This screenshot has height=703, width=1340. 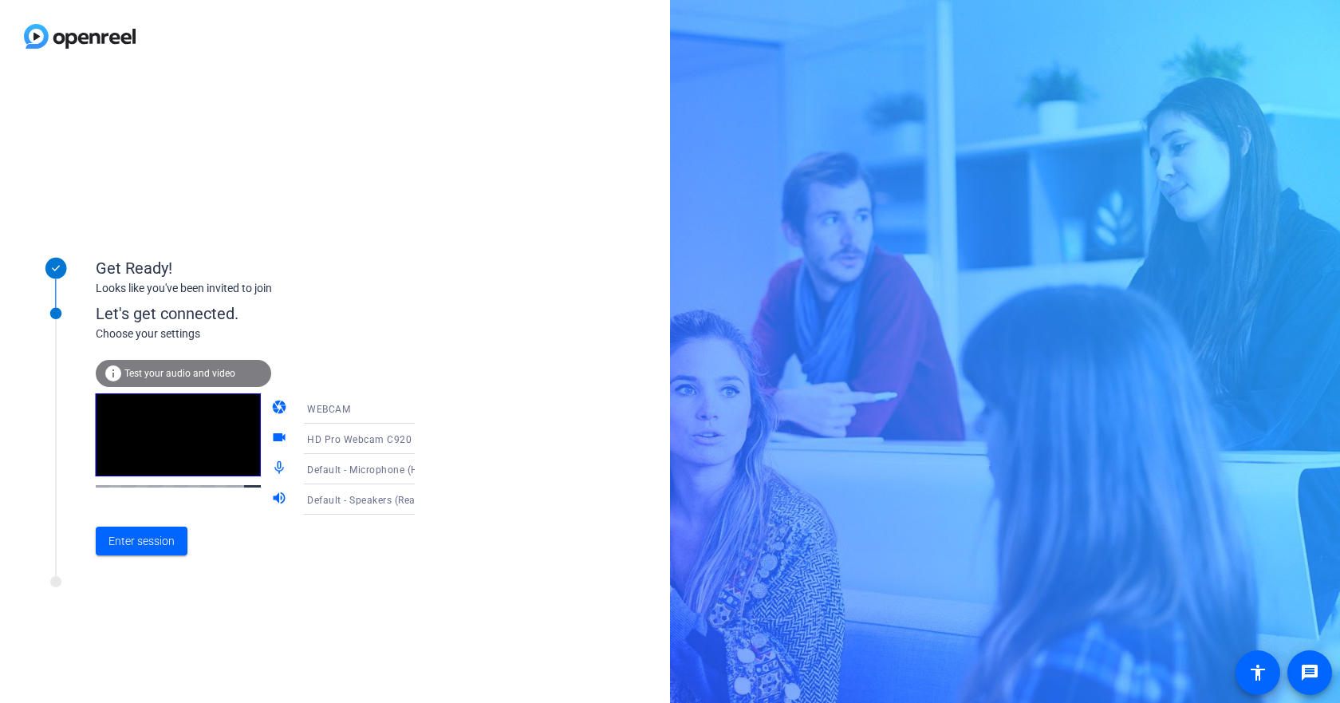 What do you see at coordinates (1309, 672) in the screenshot?
I see `mat-icon: message` at bounding box center [1309, 672].